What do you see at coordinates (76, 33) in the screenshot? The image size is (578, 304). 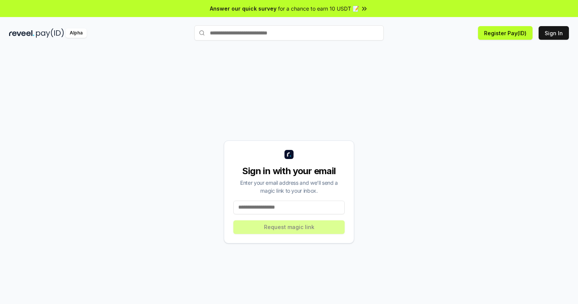 I see `div: Alpha` at bounding box center [76, 33].